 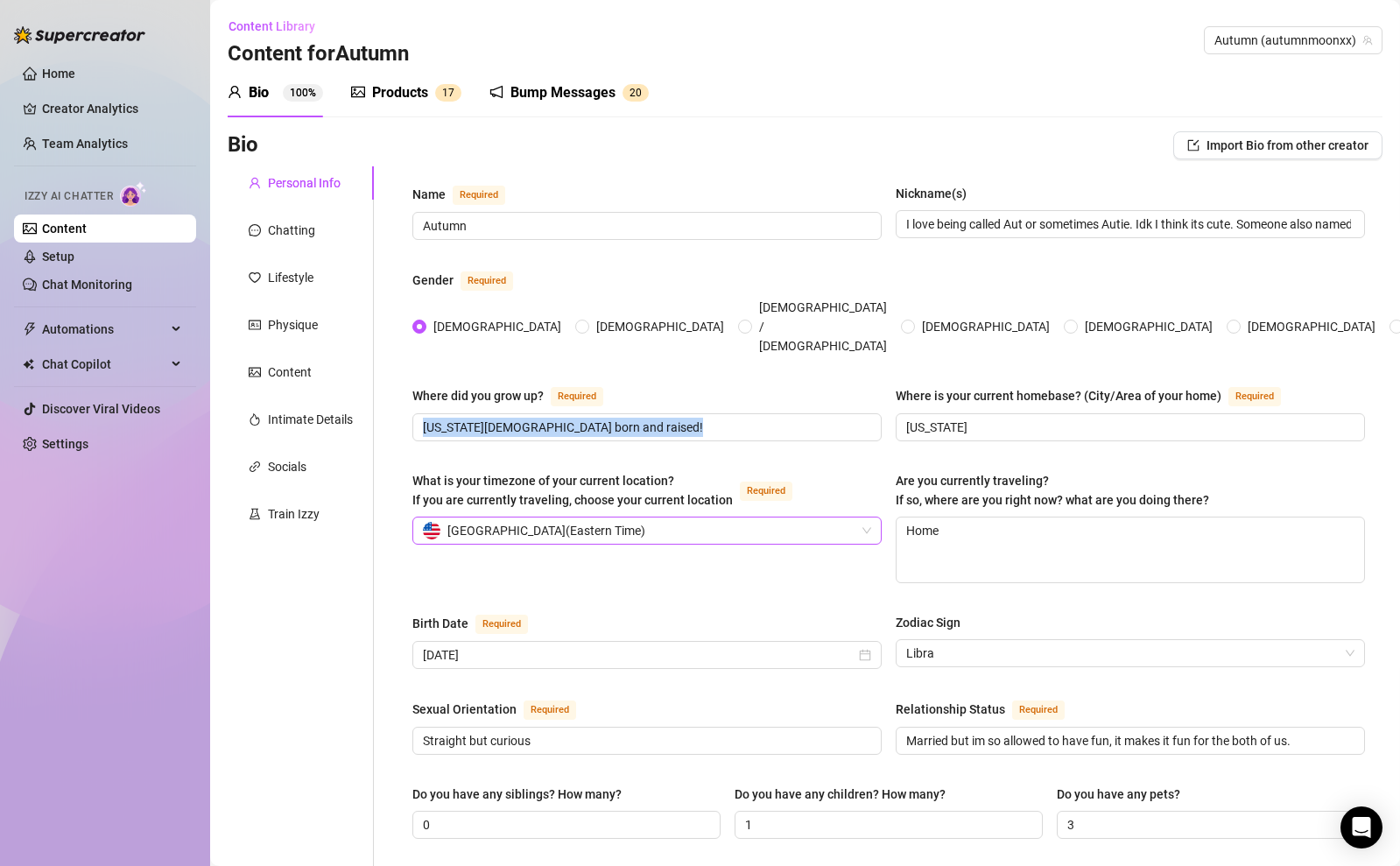 What do you see at coordinates (638, 93) in the screenshot?
I see `span: 0` at bounding box center [638, 93].